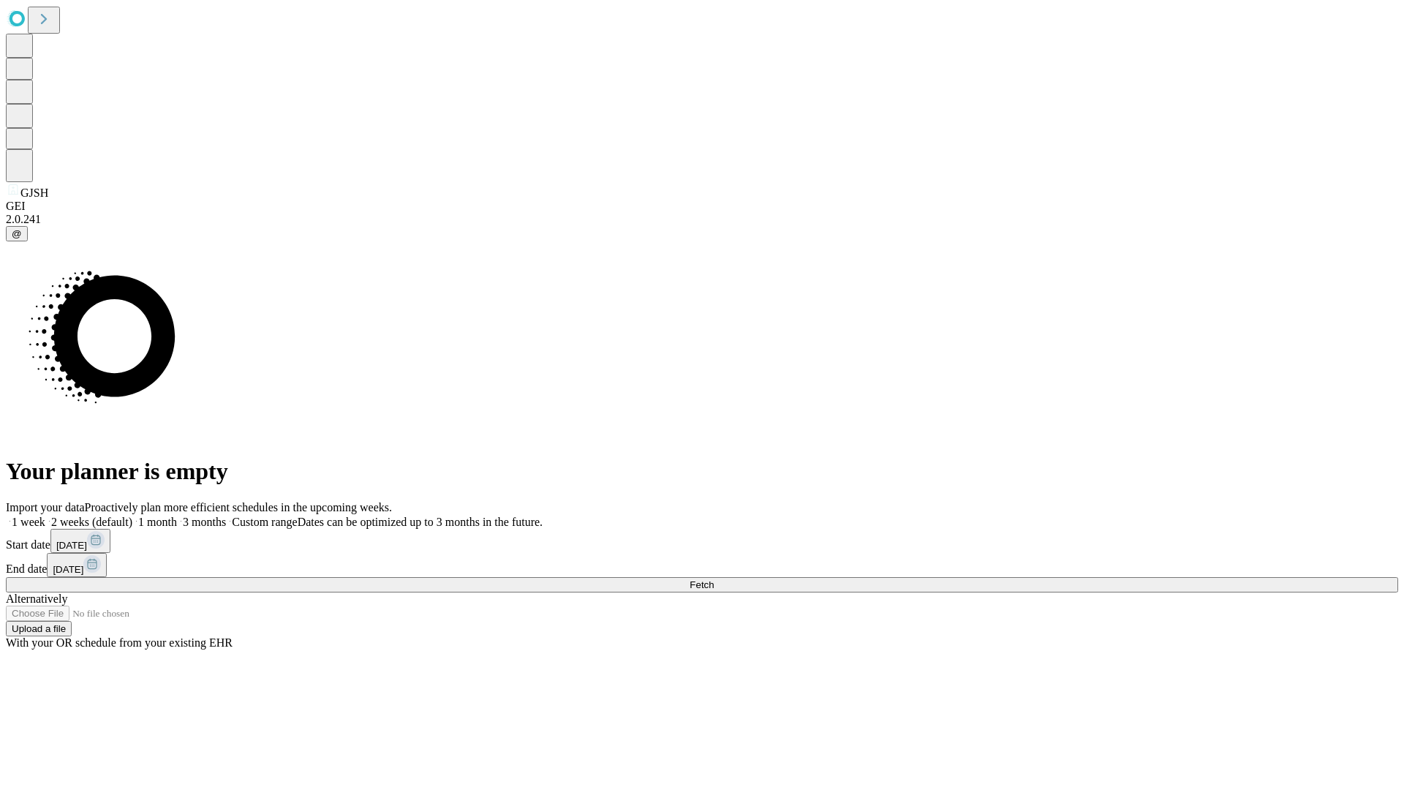  I want to click on div: Start date, so click(702, 540).